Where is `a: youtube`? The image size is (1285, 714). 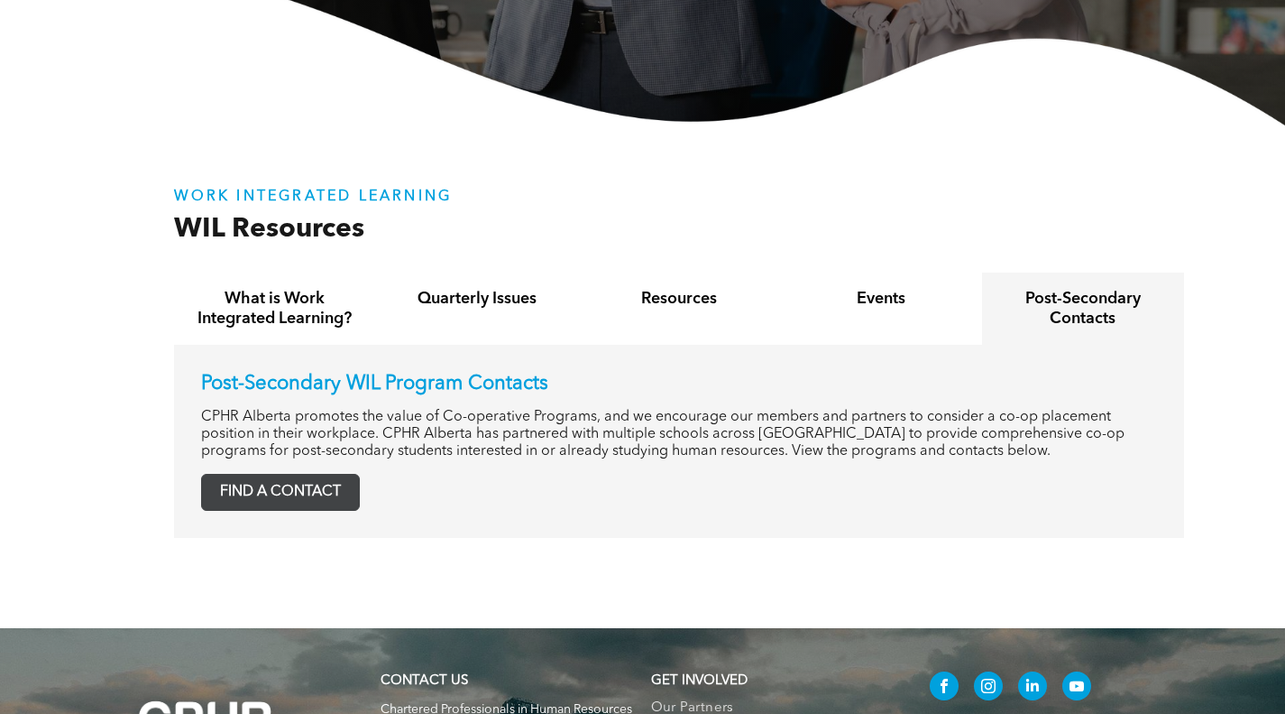
a: youtube is located at coordinates (1077, 687).